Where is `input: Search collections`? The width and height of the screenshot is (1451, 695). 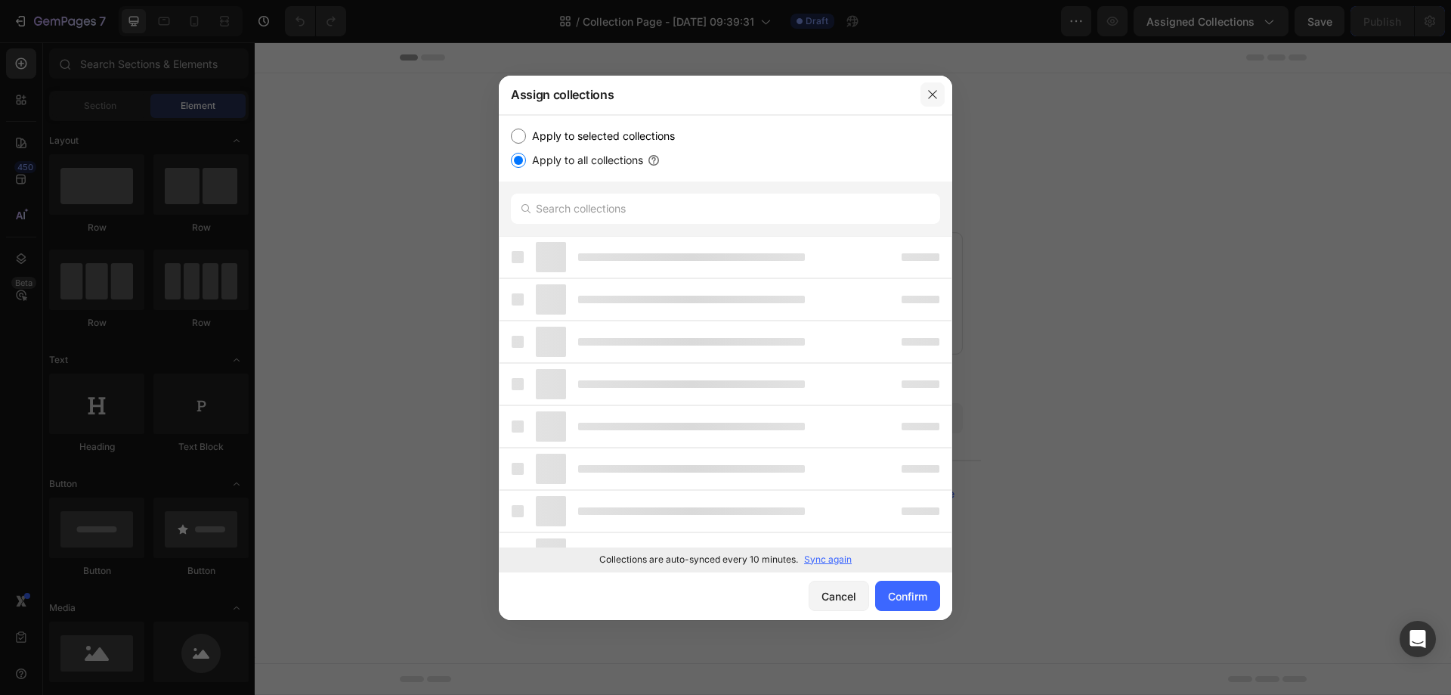 input: Search collections is located at coordinates (726, 209).